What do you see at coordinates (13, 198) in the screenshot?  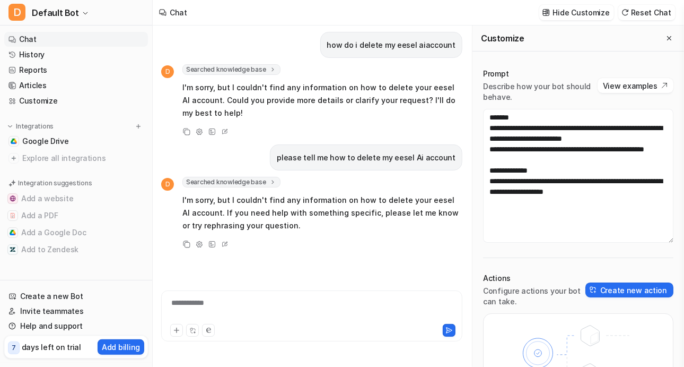 I see `img: Add a website` at bounding box center [13, 198].